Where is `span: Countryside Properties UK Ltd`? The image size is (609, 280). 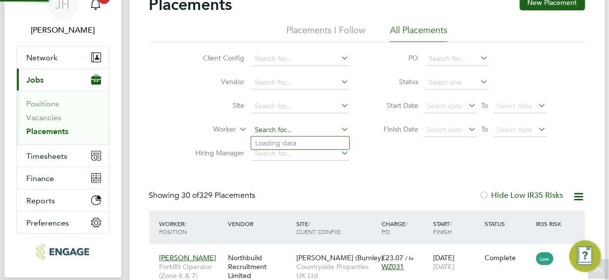 span: Countryside Properties UK Ltd is located at coordinates (336, 271).